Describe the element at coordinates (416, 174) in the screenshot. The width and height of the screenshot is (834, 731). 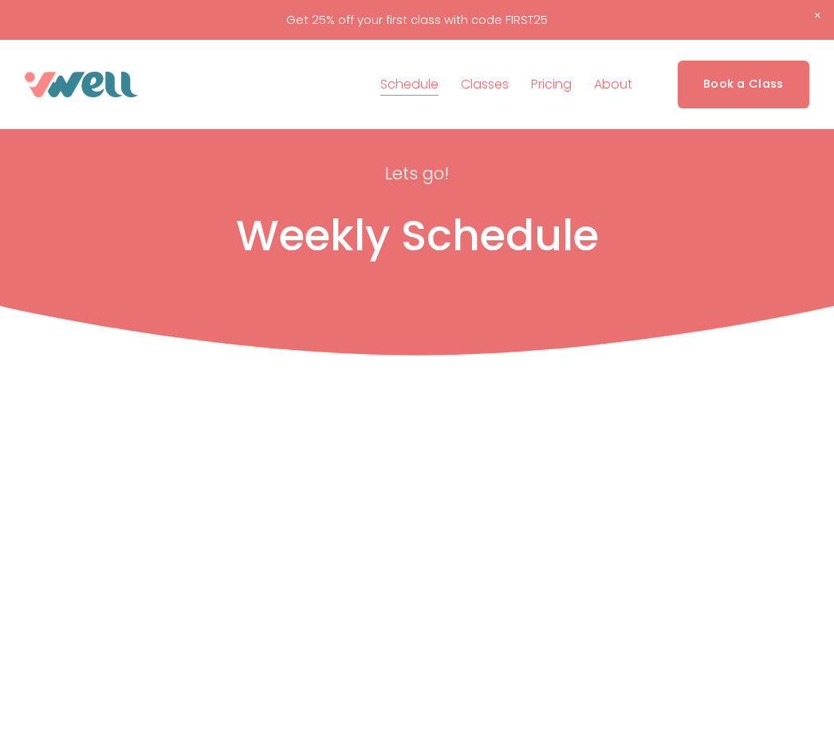
I see `p: Lets go!` at that location.